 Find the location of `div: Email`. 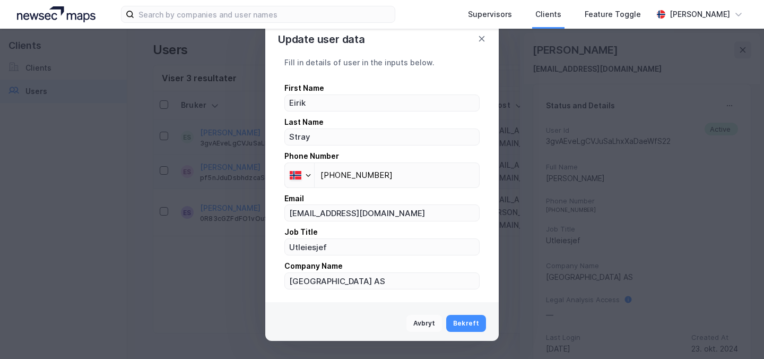

div: Email is located at coordinates (382, 198).